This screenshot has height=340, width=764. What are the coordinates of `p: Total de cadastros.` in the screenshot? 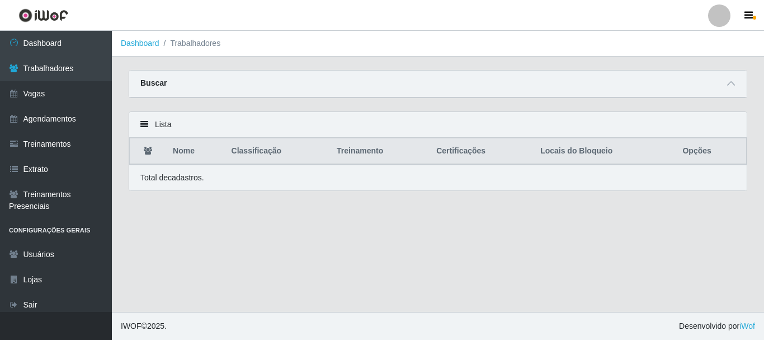 It's located at (172, 177).